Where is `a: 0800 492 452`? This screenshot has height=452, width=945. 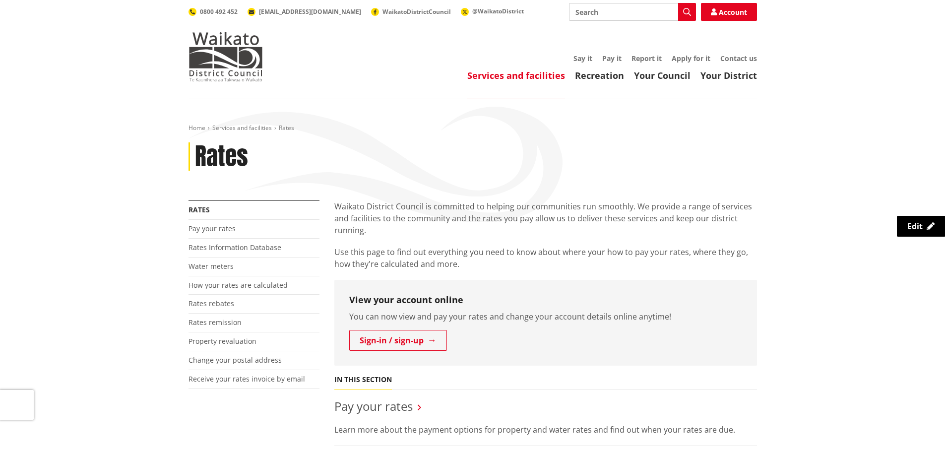 a: 0800 492 452 is located at coordinates (213, 11).